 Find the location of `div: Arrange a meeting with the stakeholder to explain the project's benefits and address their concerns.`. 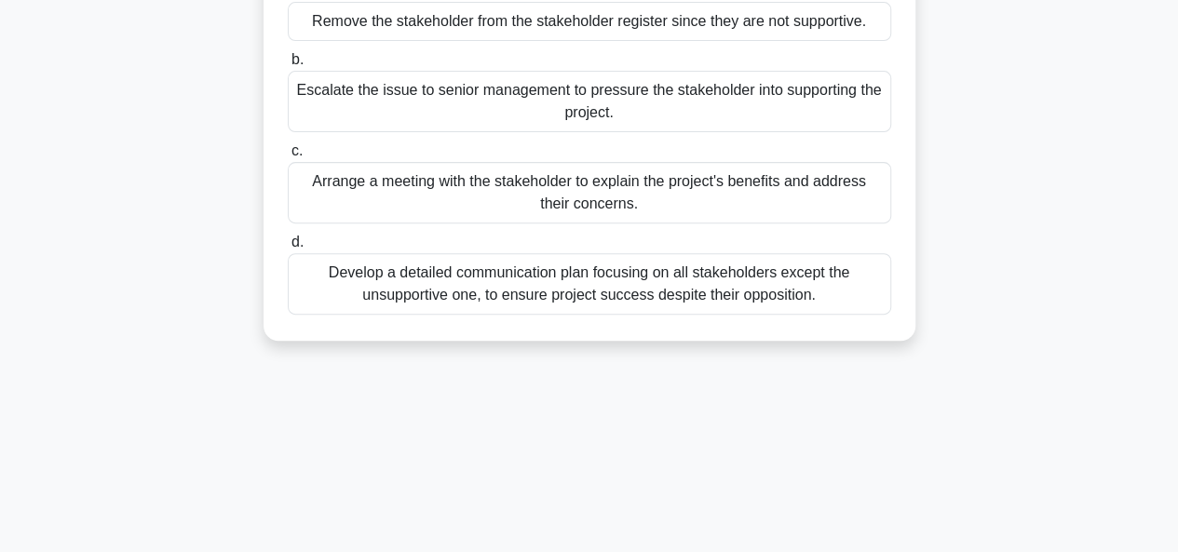

div: Arrange a meeting with the stakeholder to explain the project's benefits and address their concerns. is located at coordinates (589, 193).